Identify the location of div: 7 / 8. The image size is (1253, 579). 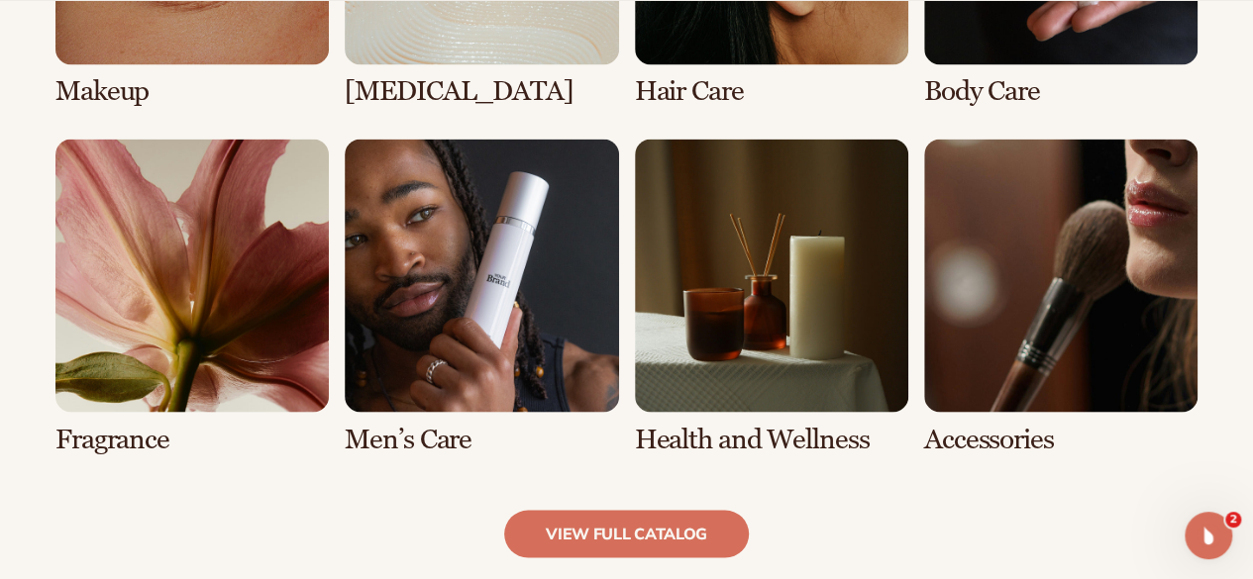
(772, 296).